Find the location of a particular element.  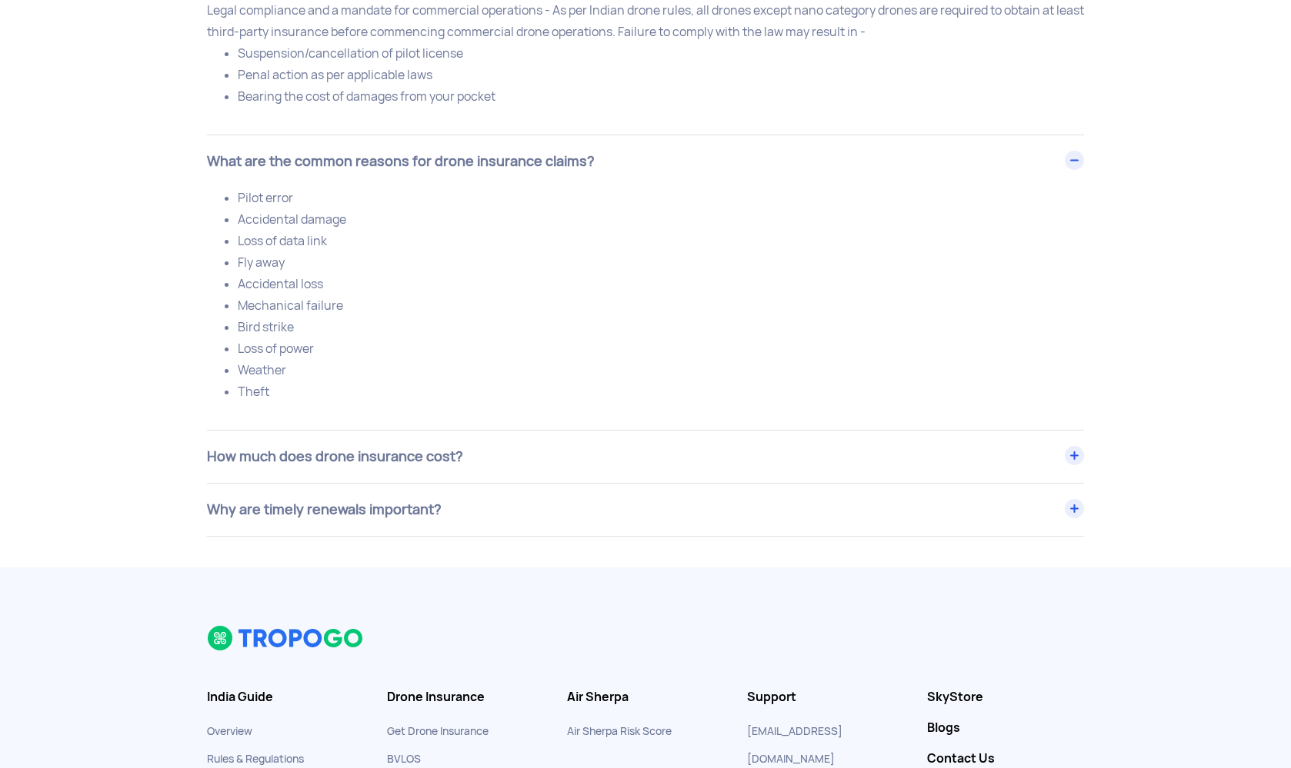

div: What are the common reasons for drone insurance claims? is located at coordinates (645, 162).